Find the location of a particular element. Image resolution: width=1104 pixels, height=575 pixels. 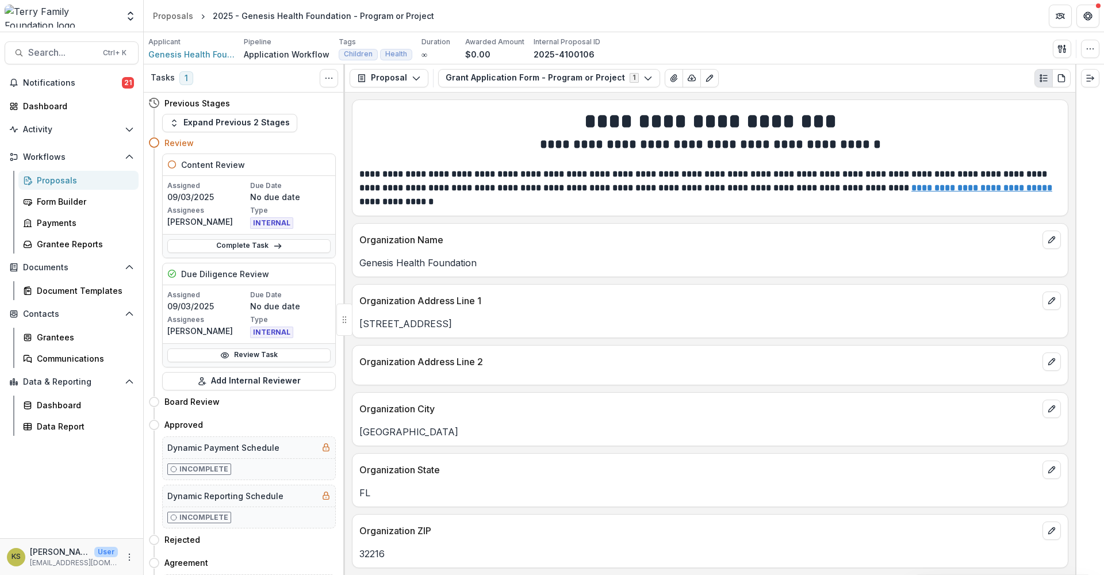

p: Internal Proposal ID is located at coordinates (567, 42).